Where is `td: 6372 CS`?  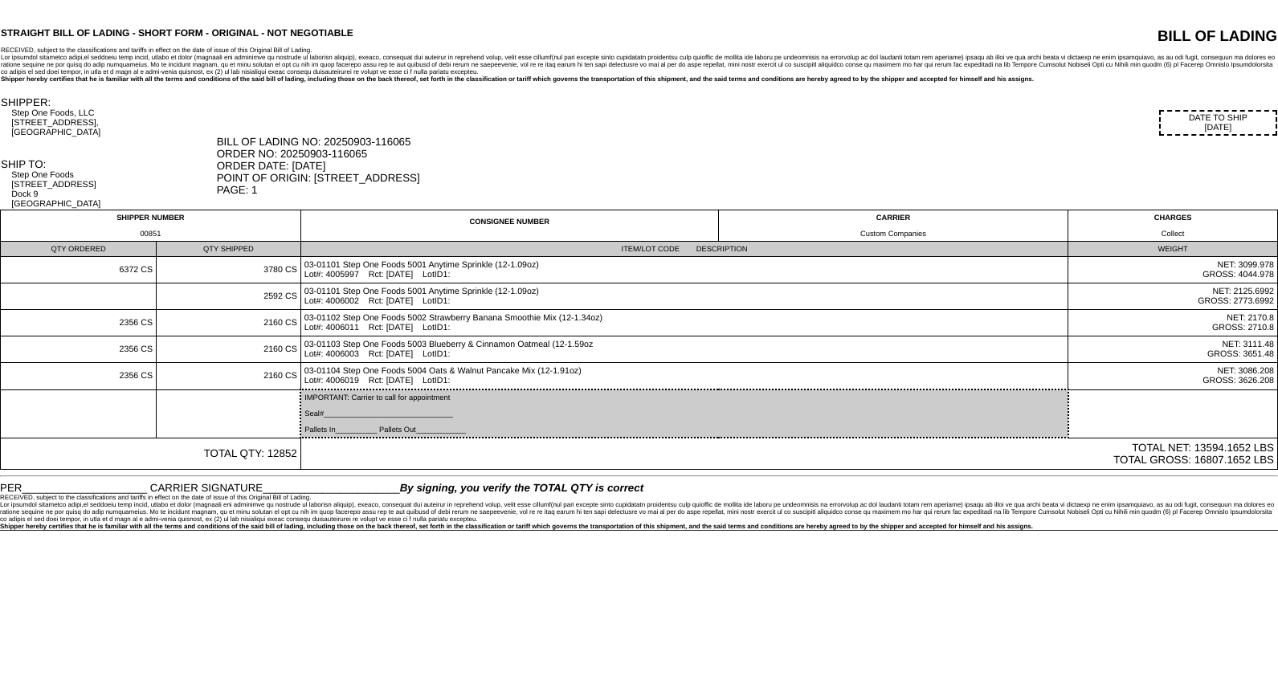 td: 6372 CS is located at coordinates (79, 270).